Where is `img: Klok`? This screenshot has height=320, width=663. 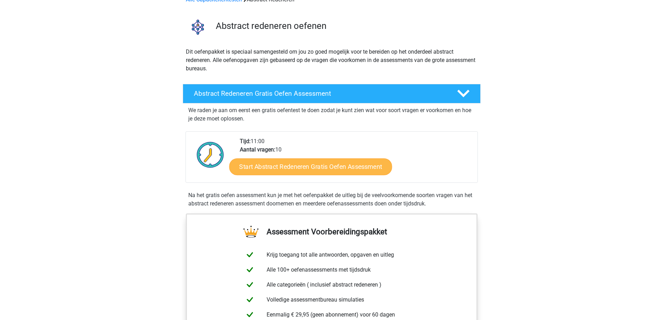
img: Klok is located at coordinates (210, 154).